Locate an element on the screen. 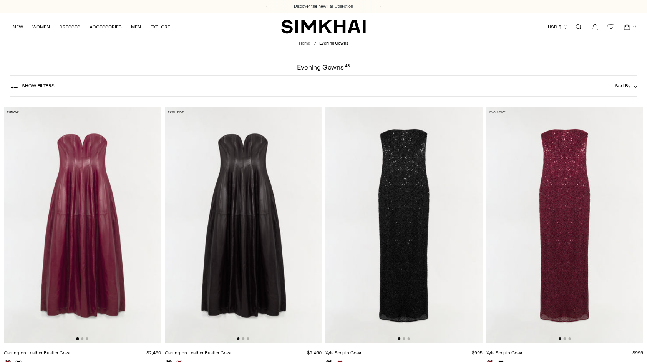  span: 0 is located at coordinates (634, 27).